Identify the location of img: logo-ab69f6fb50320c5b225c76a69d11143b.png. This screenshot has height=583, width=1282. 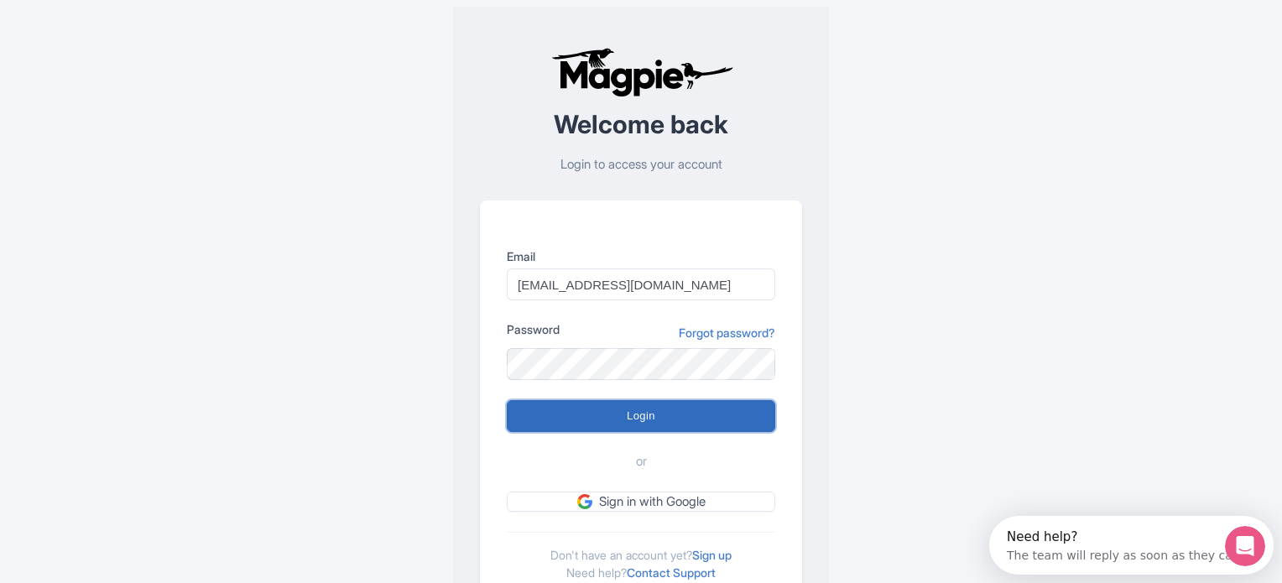
(641, 72).